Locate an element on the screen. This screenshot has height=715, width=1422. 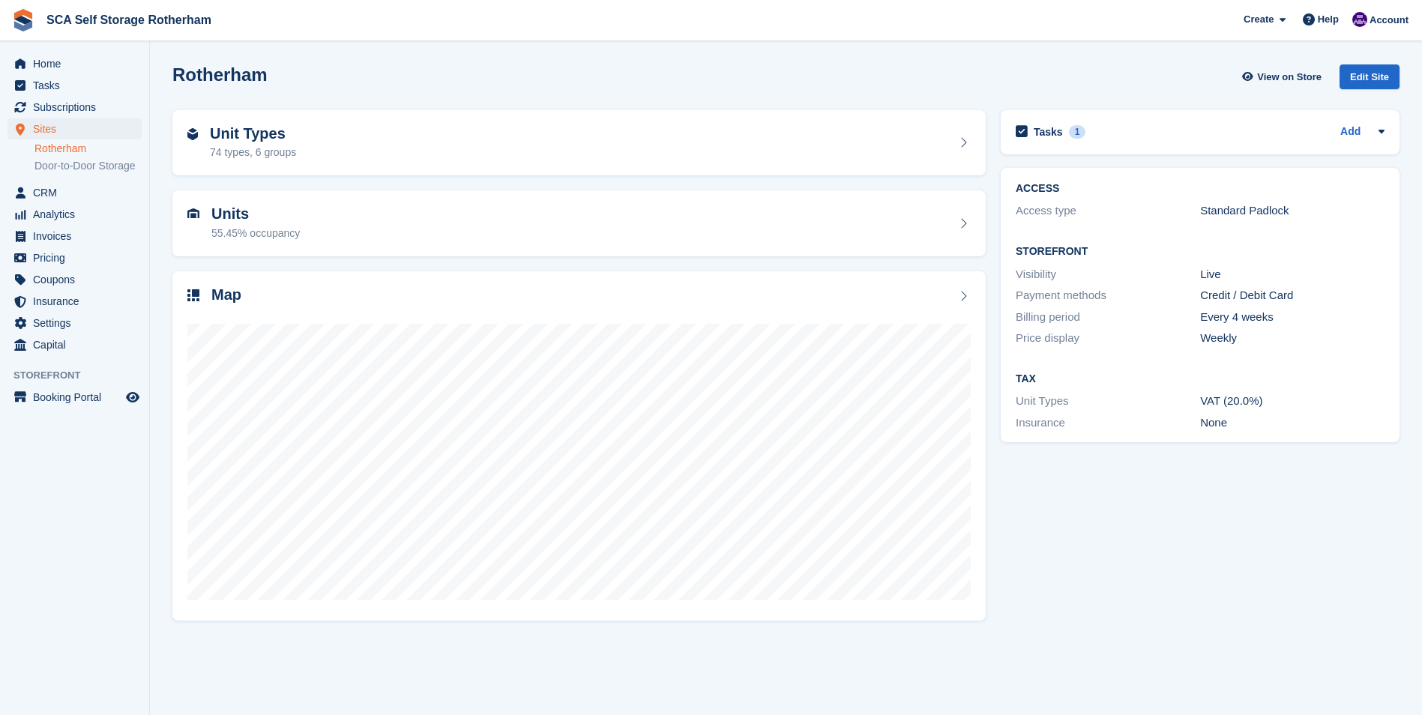
h2: ACCESS is located at coordinates (1200, 189).